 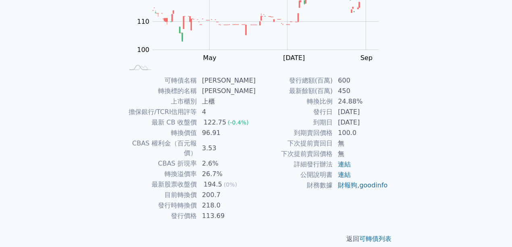 I want to click on td: 3.53, so click(x=226, y=148).